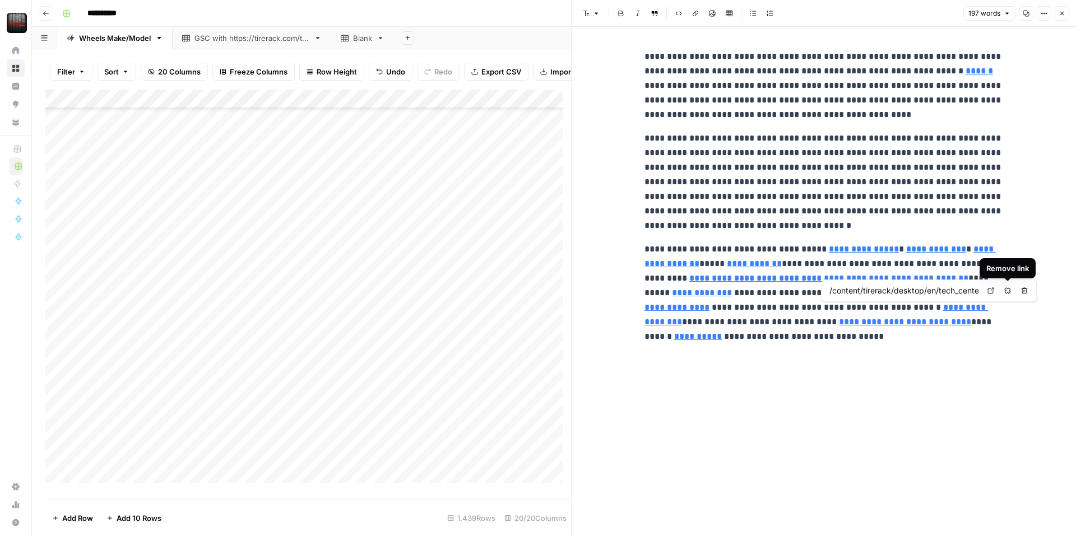 The width and height of the screenshot is (1076, 536). What do you see at coordinates (989, 13) in the screenshot?
I see `button: 197 words` at bounding box center [989, 13].